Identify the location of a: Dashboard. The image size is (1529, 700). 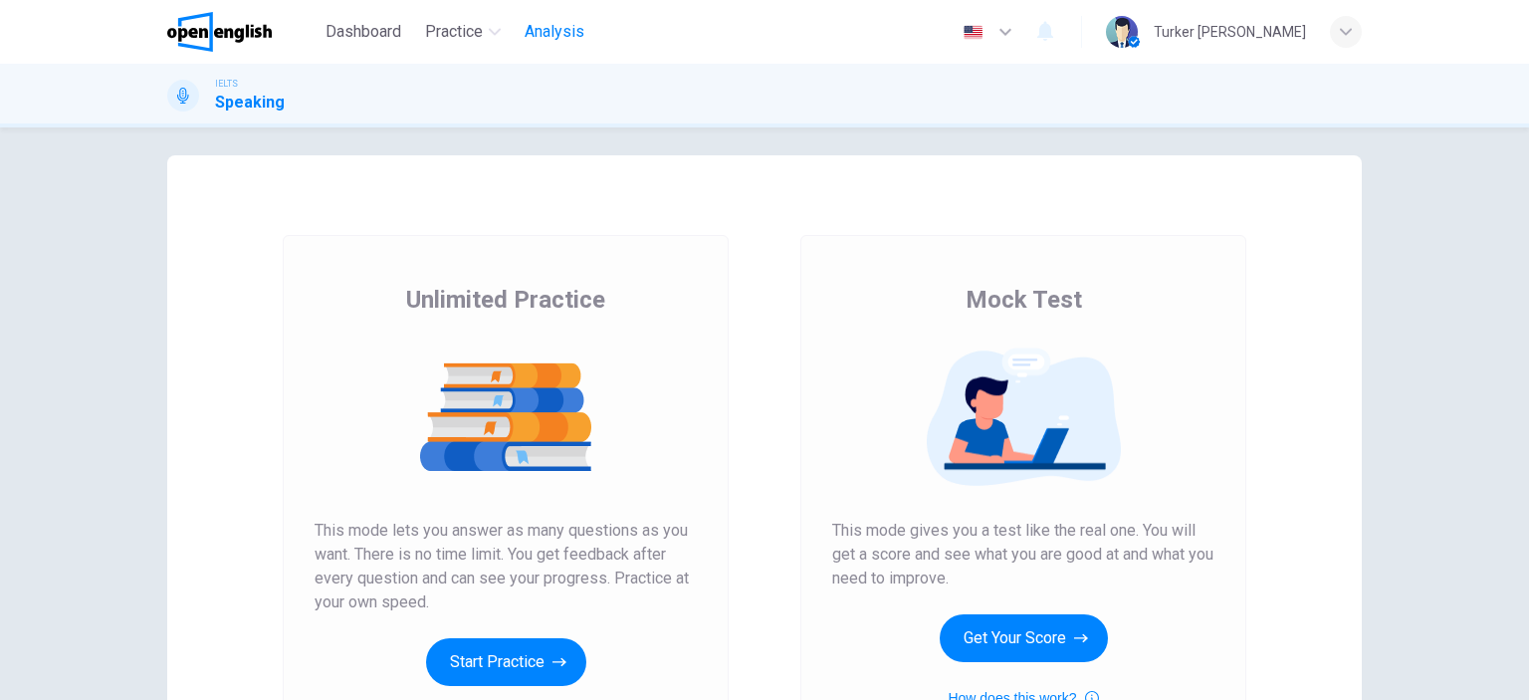
(363, 32).